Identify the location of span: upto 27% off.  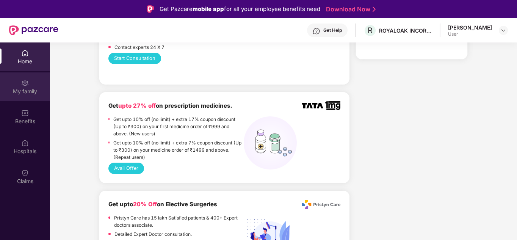
(137, 105).